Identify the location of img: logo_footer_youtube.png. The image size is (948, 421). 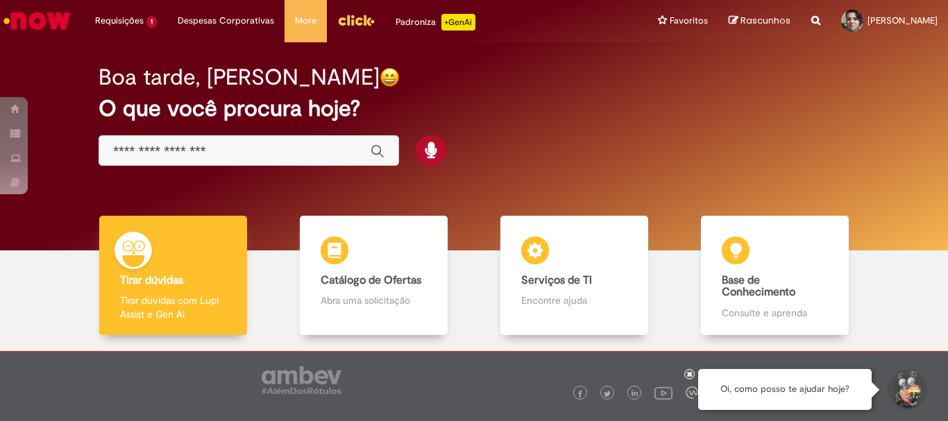
(663, 393).